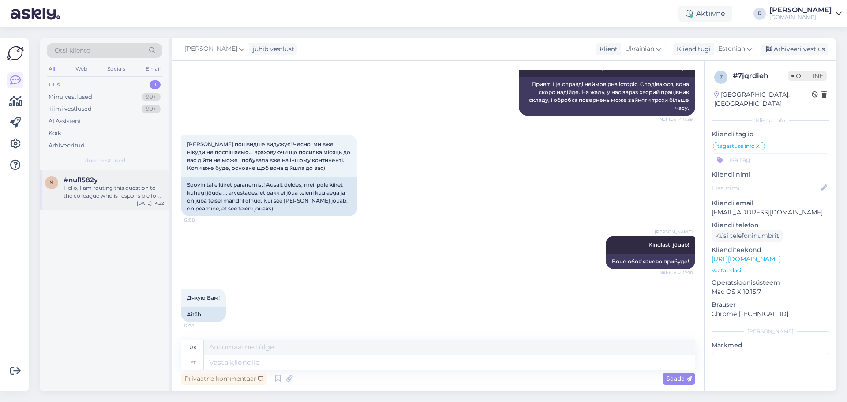 This screenshot has width=847, height=402. What do you see at coordinates (52, 182) in the screenshot?
I see `span: n` at bounding box center [52, 182].